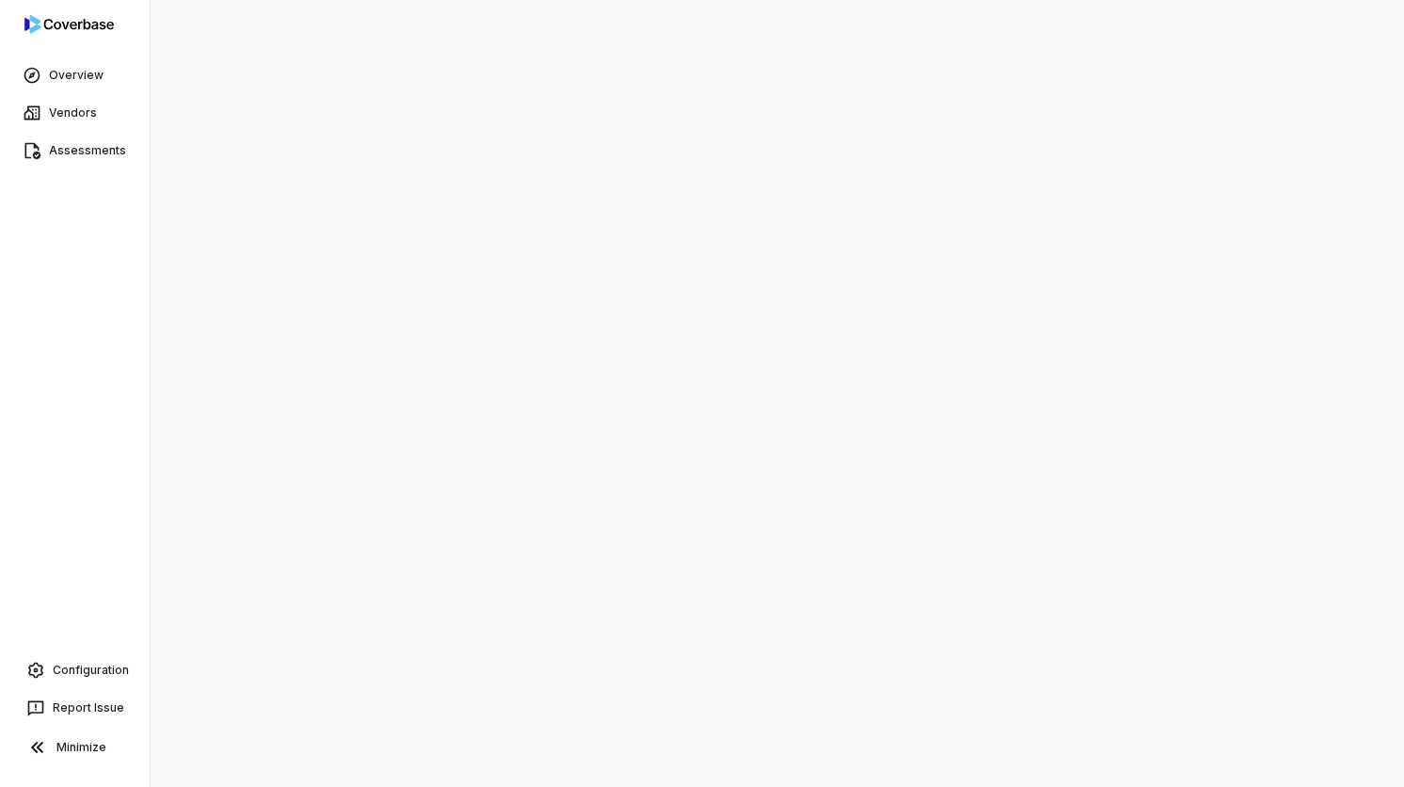 Image resolution: width=1404 pixels, height=787 pixels. I want to click on a: Overview, so click(74, 75).